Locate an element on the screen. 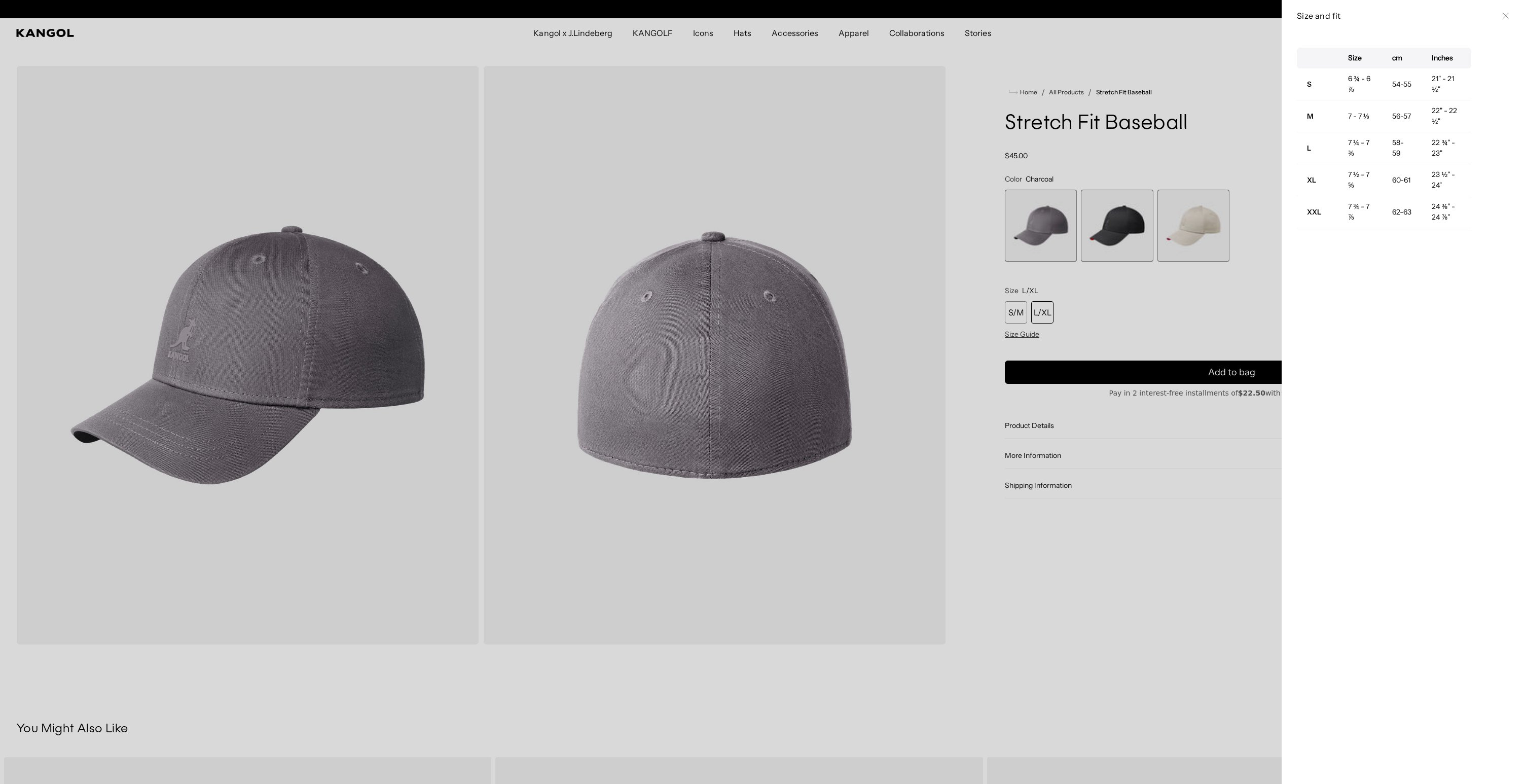  strong: XL is located at coordinates (1311, 180).